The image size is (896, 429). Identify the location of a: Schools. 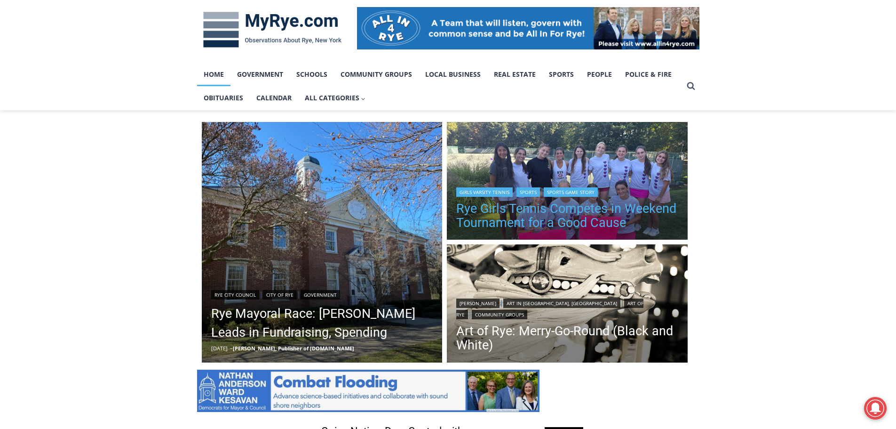
(312, 74).